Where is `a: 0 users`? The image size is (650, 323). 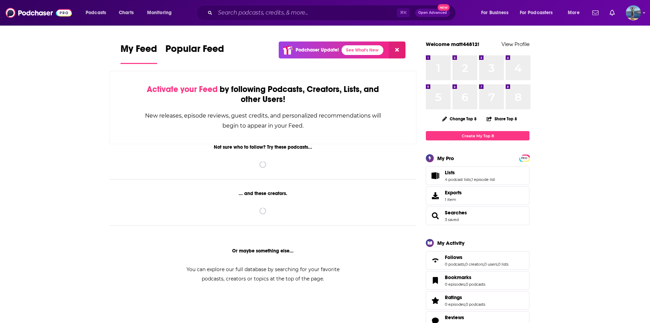 a: 0 users is located at coordinates (491, 264).